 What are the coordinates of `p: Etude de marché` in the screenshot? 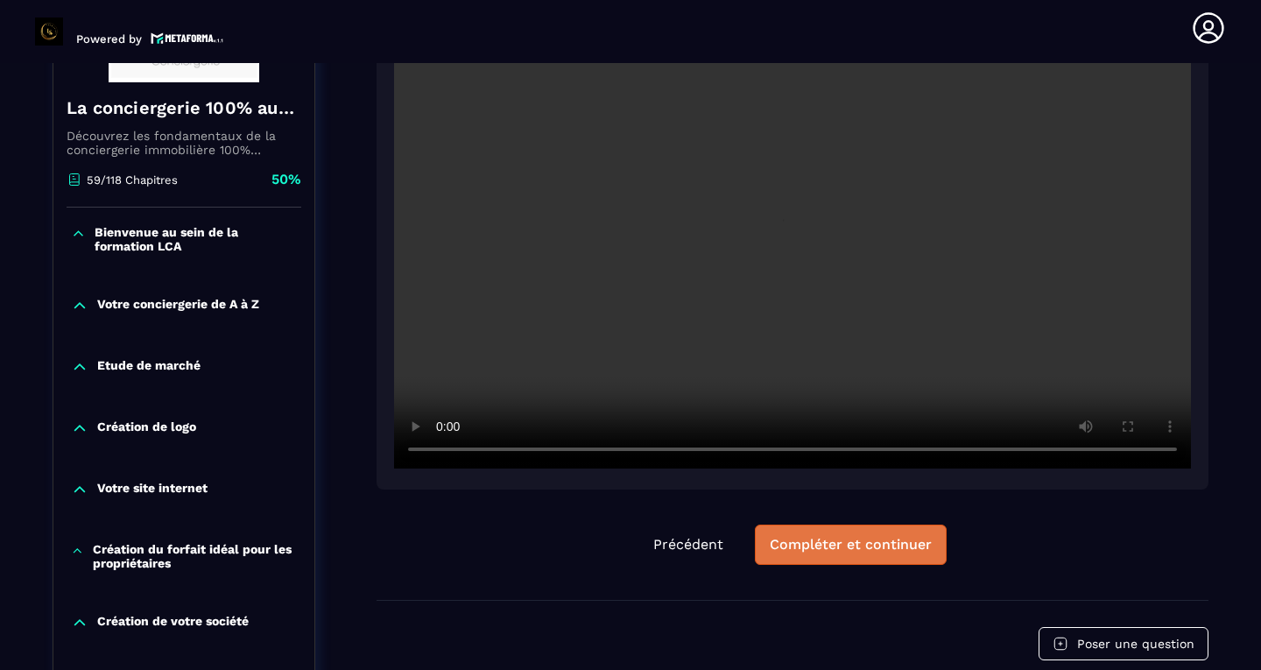 It's located at (149, 367).